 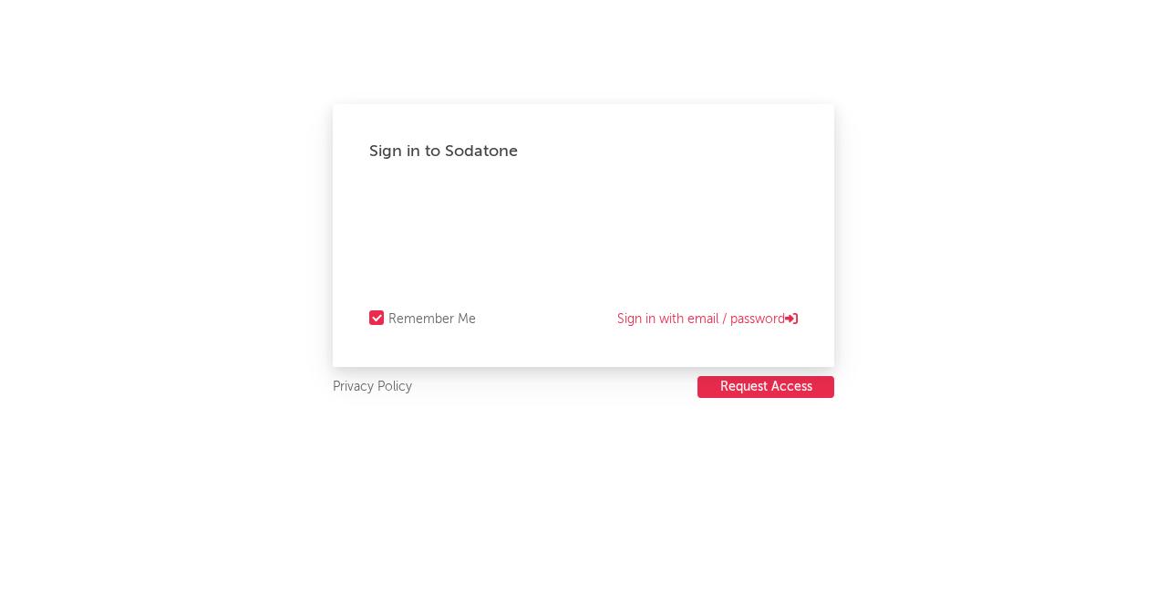 What do you see at coordinates (708, 319) in the screenshot?
I see `a: Sign in with email / password` at bounding box center [708, 319].